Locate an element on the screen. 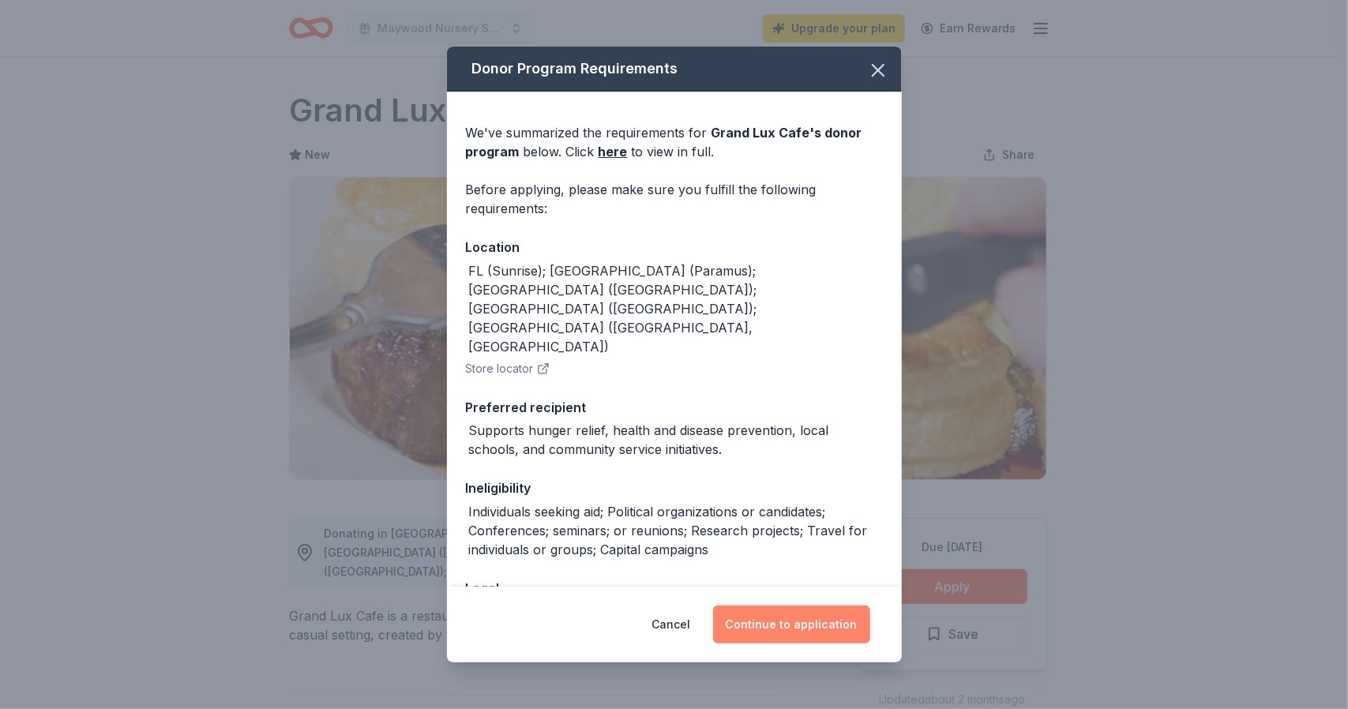 This screenshot has height=709, width=1348. a: here is located at coordinates (613, 152).